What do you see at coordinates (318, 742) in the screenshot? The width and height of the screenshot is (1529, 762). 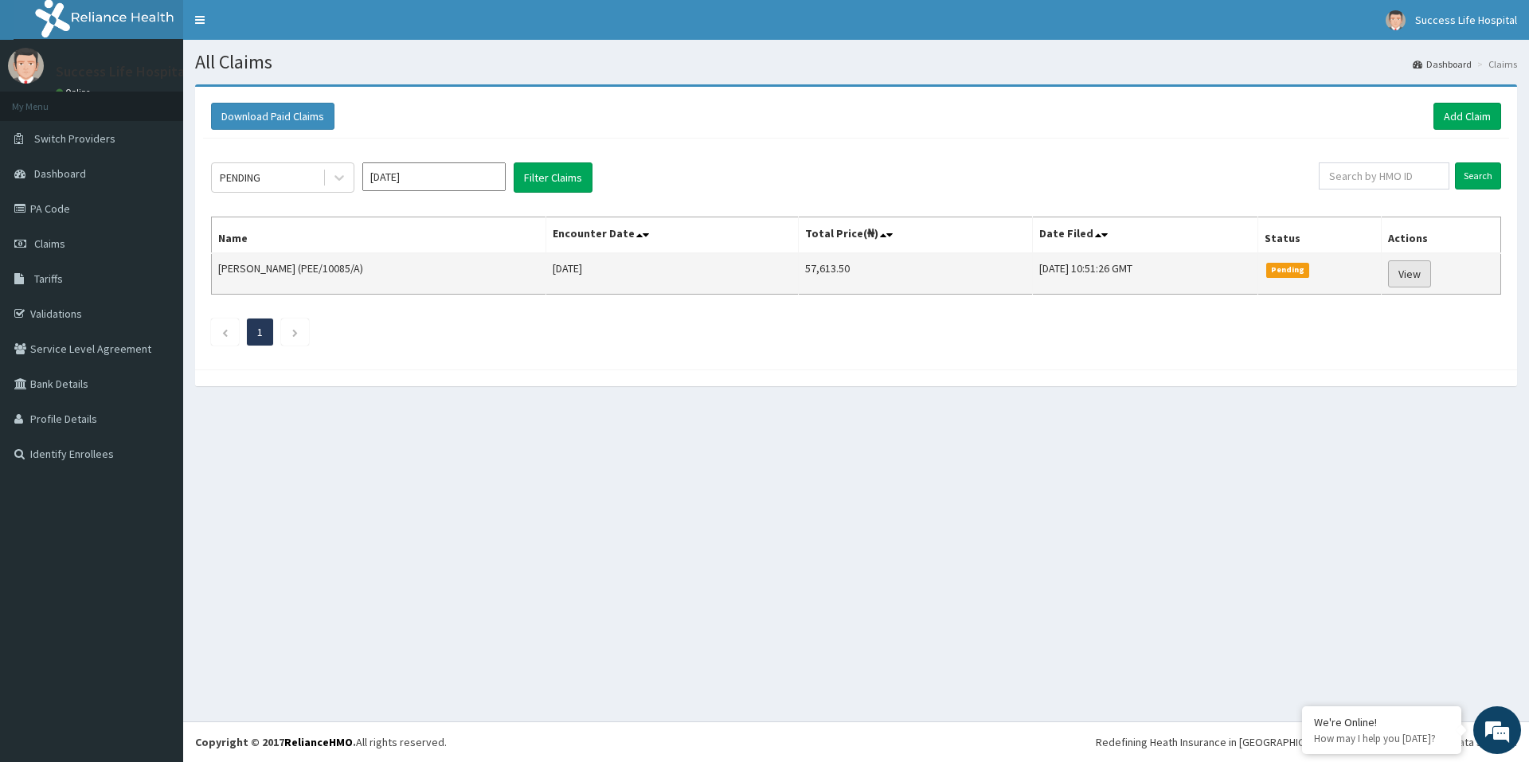 I see `a: RelianceHMO` at bounding box center [318, 742].